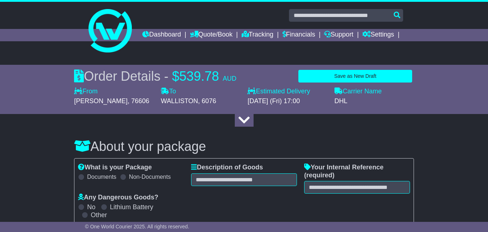  Describe the element at coordinates (91, 207) in the screenshot. I see `label: No` at that location.